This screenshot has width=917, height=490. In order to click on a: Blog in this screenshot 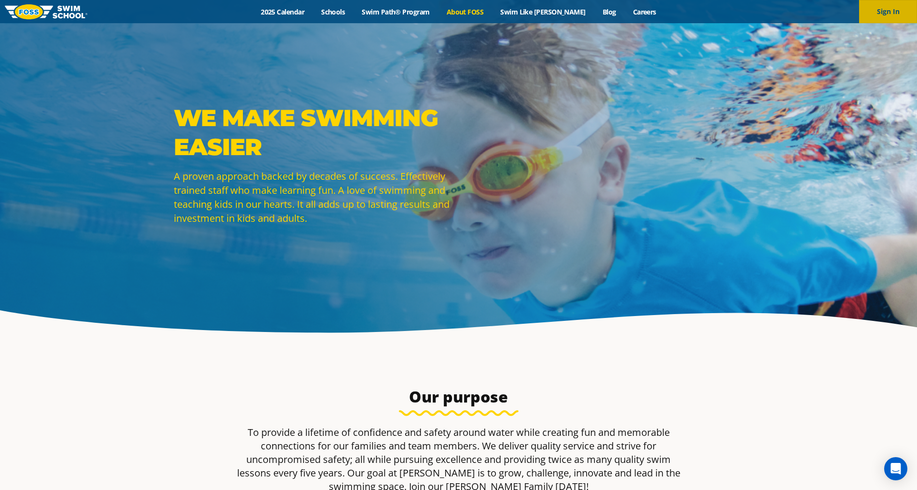, I will do `click(609, 12)`.